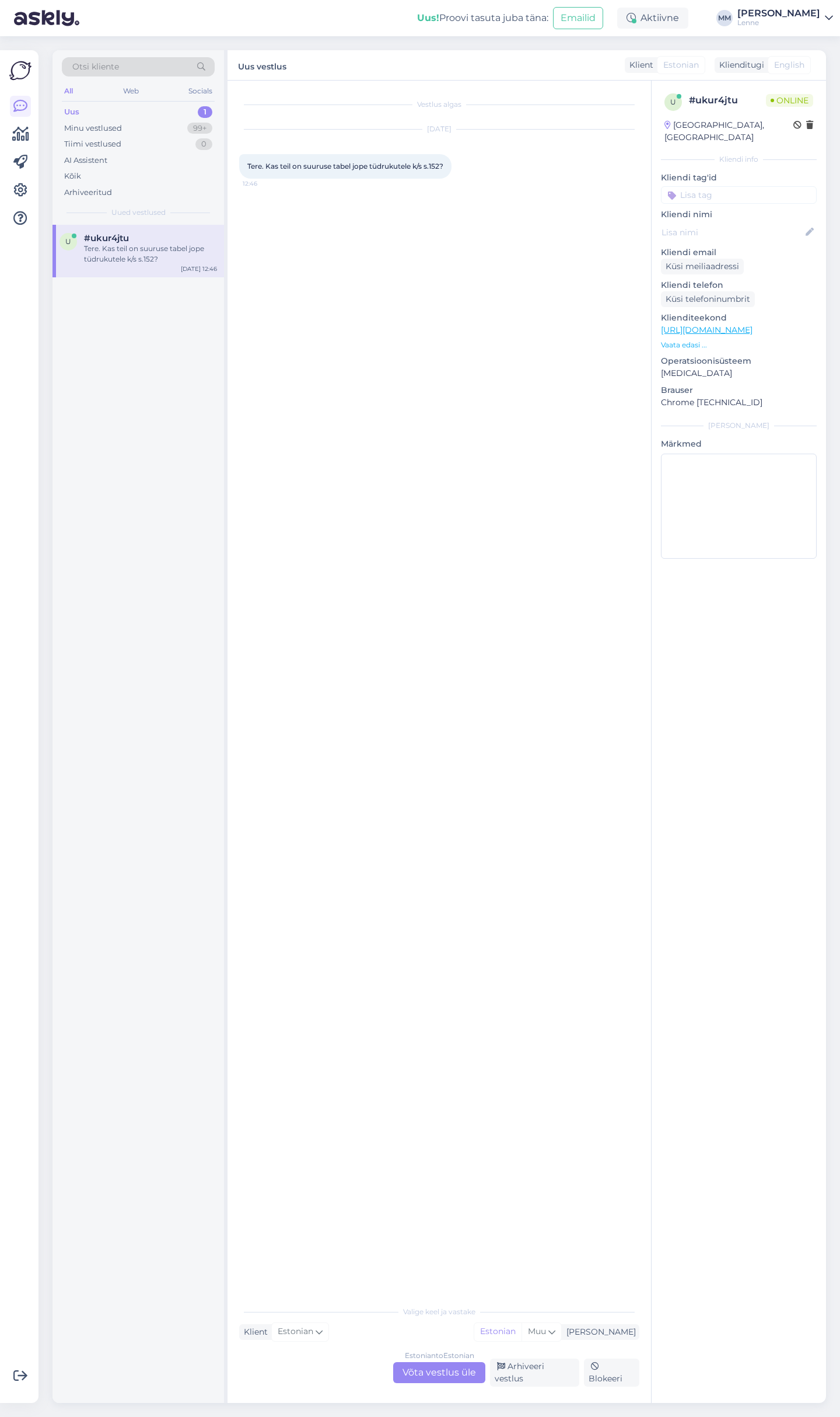 This screenshot has height=1417, width=840. I want to click on p: Kliendi telefon, so click(739, 285).